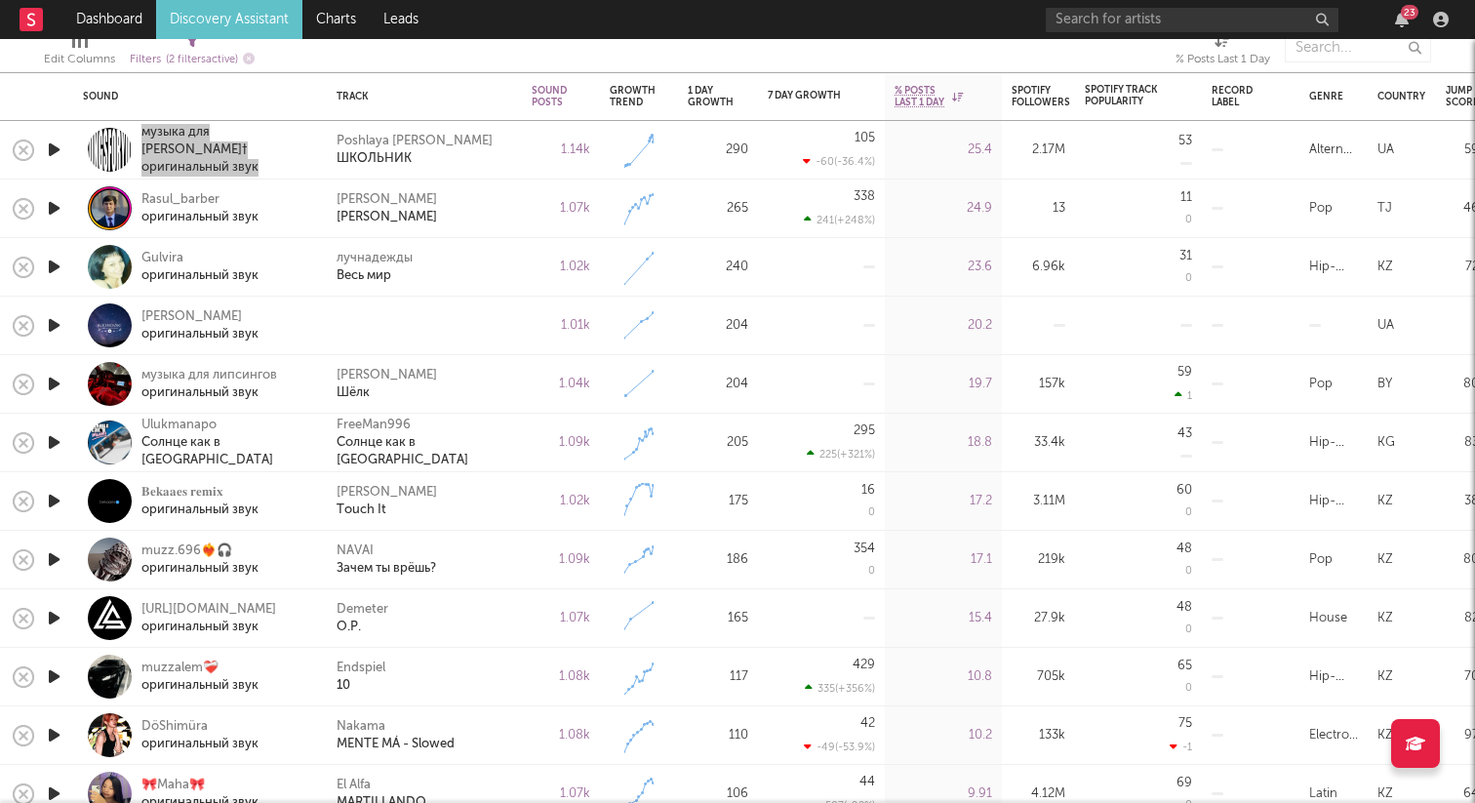 The width and height of the screenshot is (1475, 803). Describe the element at coordinates (718, 326) in the screenshot. I see `div: 204` at that location.